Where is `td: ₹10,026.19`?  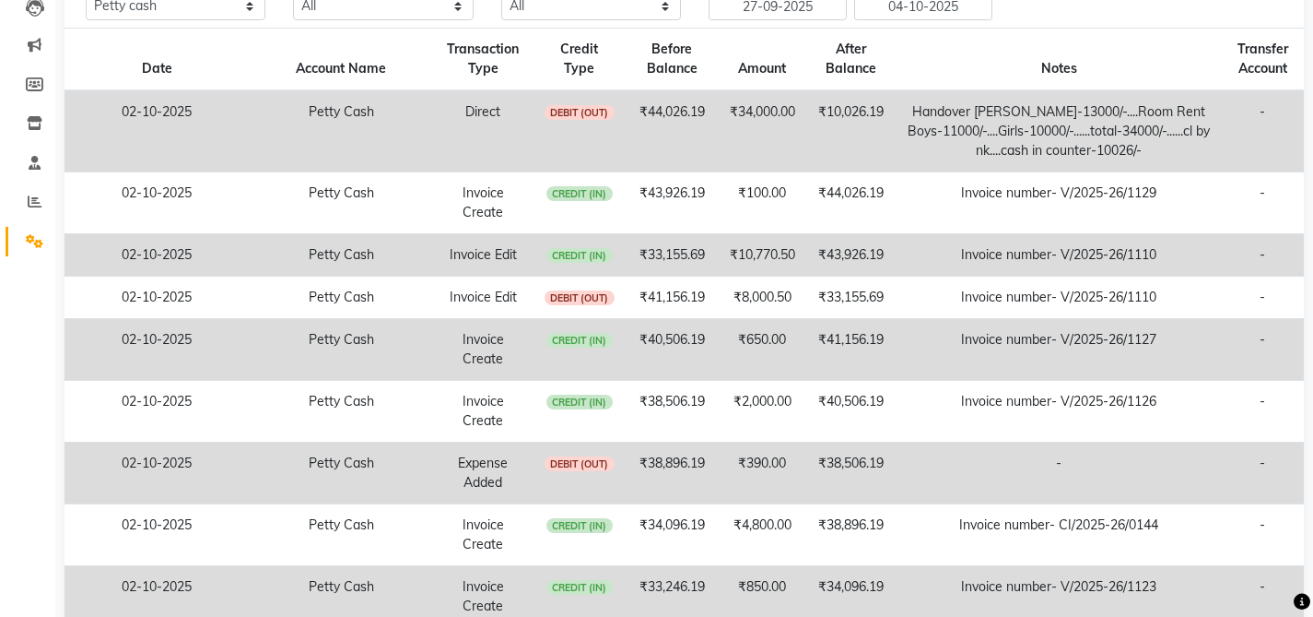
td: ₹10,026.19 is located at coordinates (851, 131).